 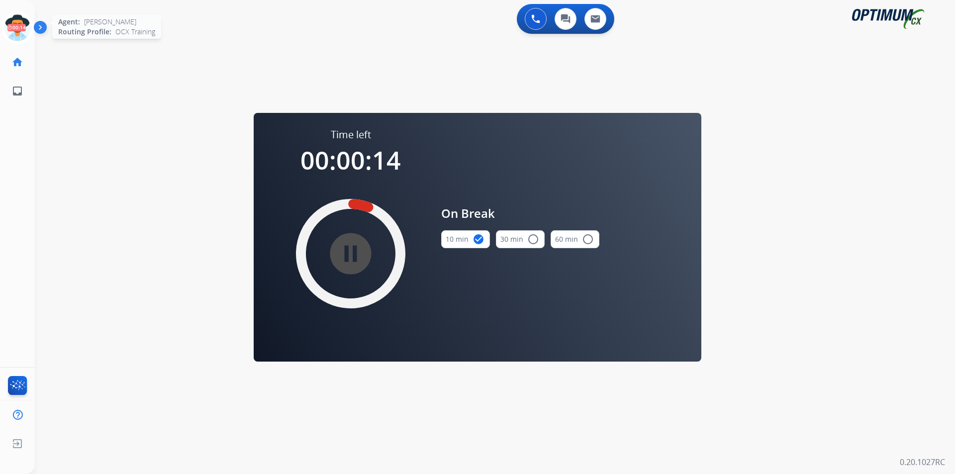 I want to click on span: OCX Training, so click(x=135, y=32).